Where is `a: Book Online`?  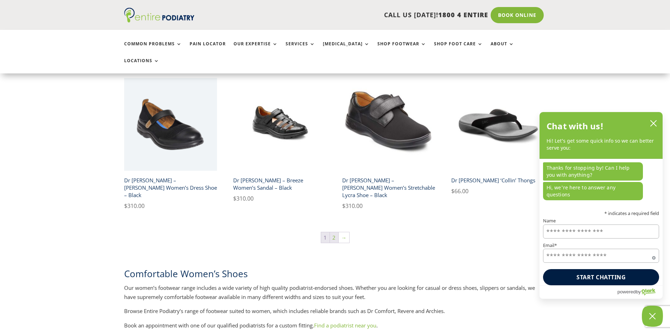
a: Book Online is located at coordinates (517, 15).